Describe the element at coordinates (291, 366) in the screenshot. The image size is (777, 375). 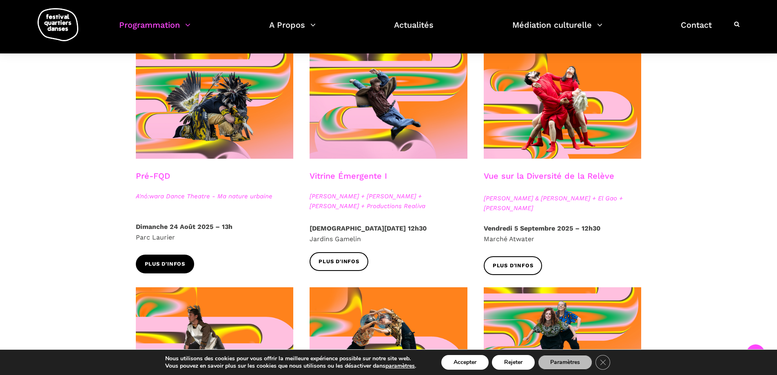
I see `p: Vous pouvez en savoir plus sur les cookies que nous utilisons ou les désactiver dans .` at that location.